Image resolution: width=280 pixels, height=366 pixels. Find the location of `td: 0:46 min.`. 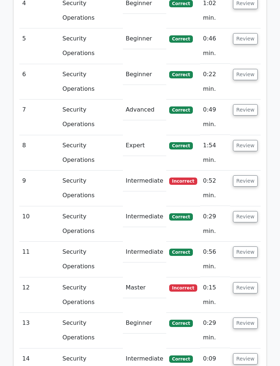

td: 0:46 min. is located at coordinates (215, 46).